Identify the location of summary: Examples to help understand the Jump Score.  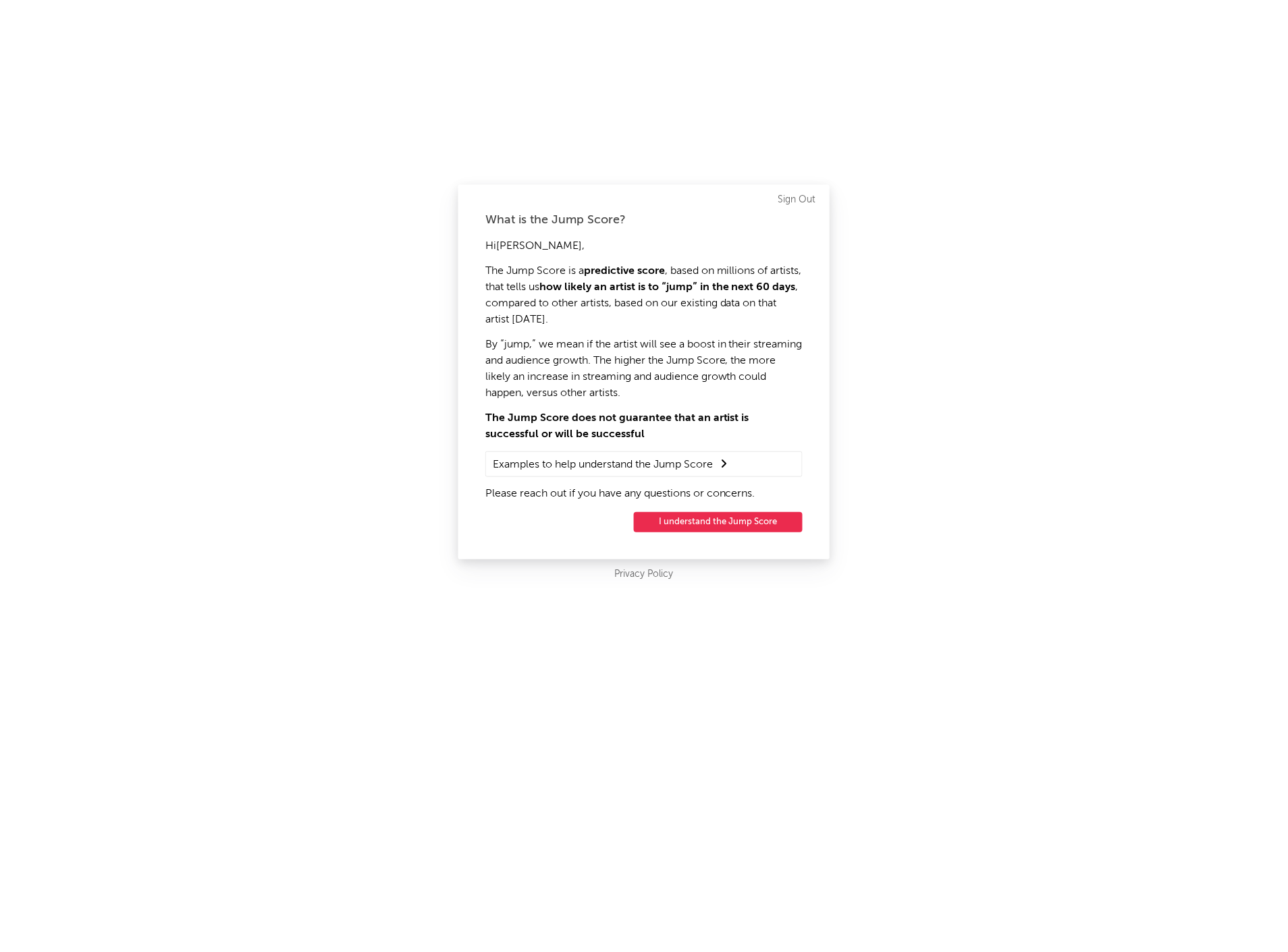
(644, 464).